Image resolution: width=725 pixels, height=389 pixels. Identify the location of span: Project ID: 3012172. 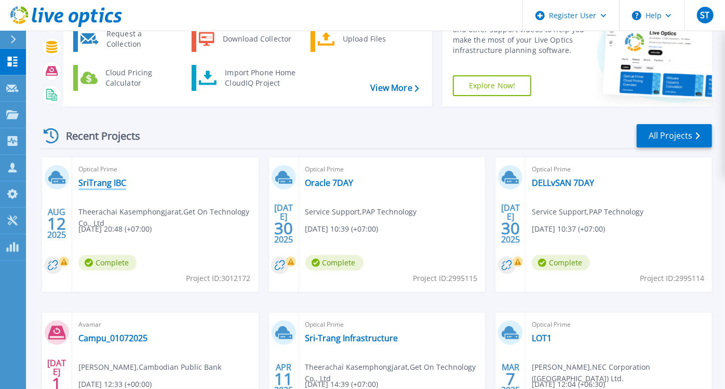
(219, 279).